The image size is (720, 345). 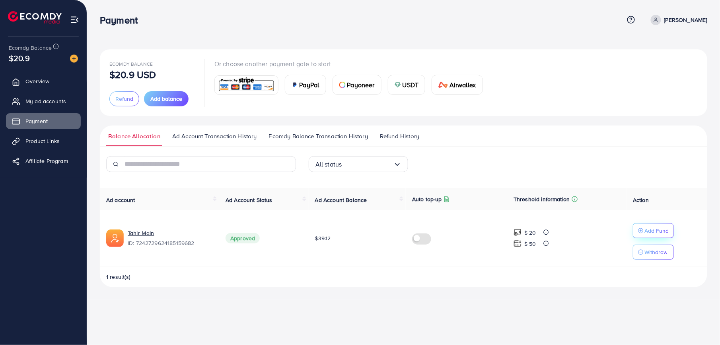 I want to click on span: $20.9, so click(x=19, y=58).